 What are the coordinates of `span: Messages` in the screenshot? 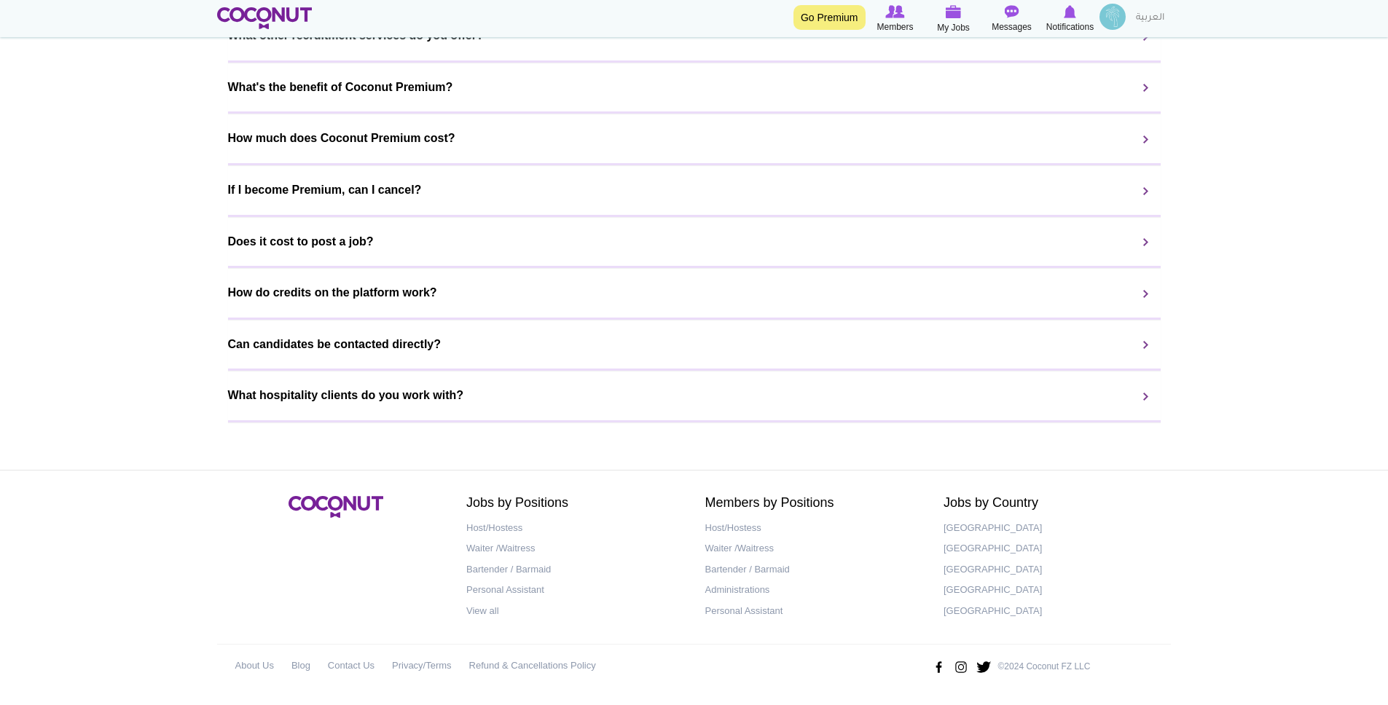 It's located at (1011, 27).